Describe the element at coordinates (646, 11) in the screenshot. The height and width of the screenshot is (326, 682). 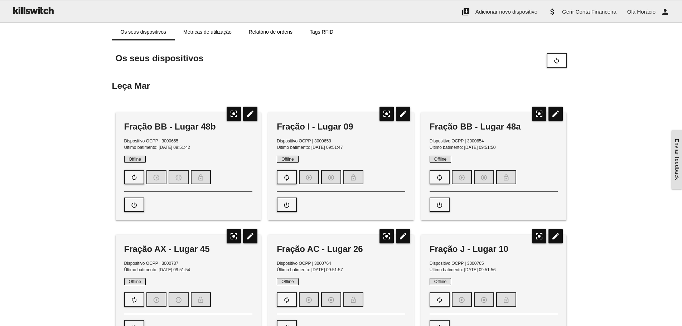
I see `span: Horácio` at that location.